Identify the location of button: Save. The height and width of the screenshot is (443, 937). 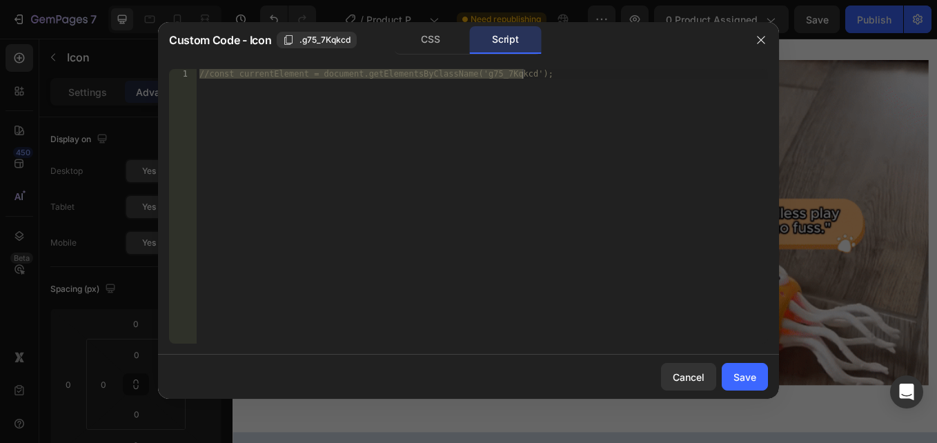
(744, 377).